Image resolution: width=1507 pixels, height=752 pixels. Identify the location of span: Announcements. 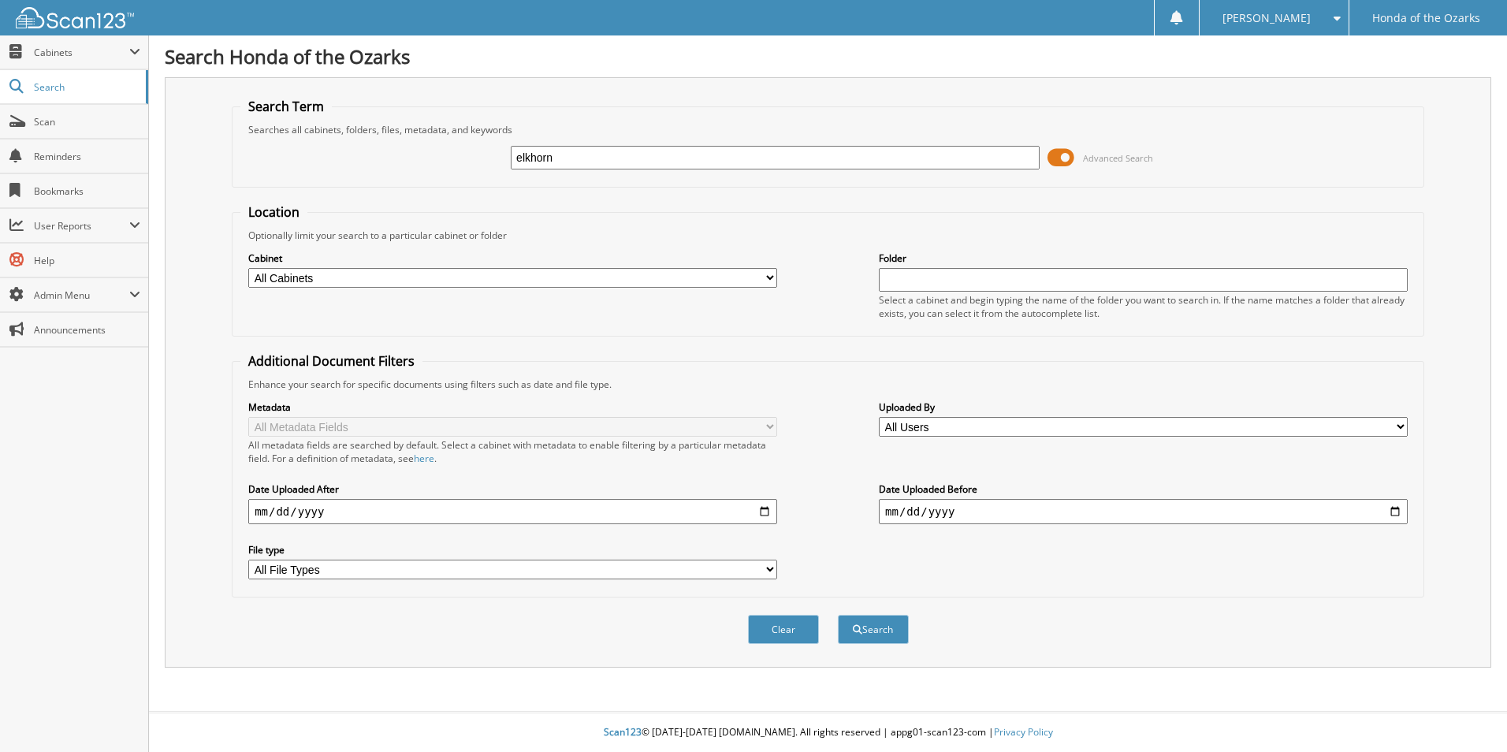
(87, 330).